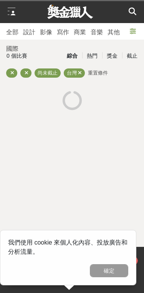 This screenshot has width=144, height=293. Describe the element at coordinates (12, 31) in the screenshot. I see `a: 全部` at that location.